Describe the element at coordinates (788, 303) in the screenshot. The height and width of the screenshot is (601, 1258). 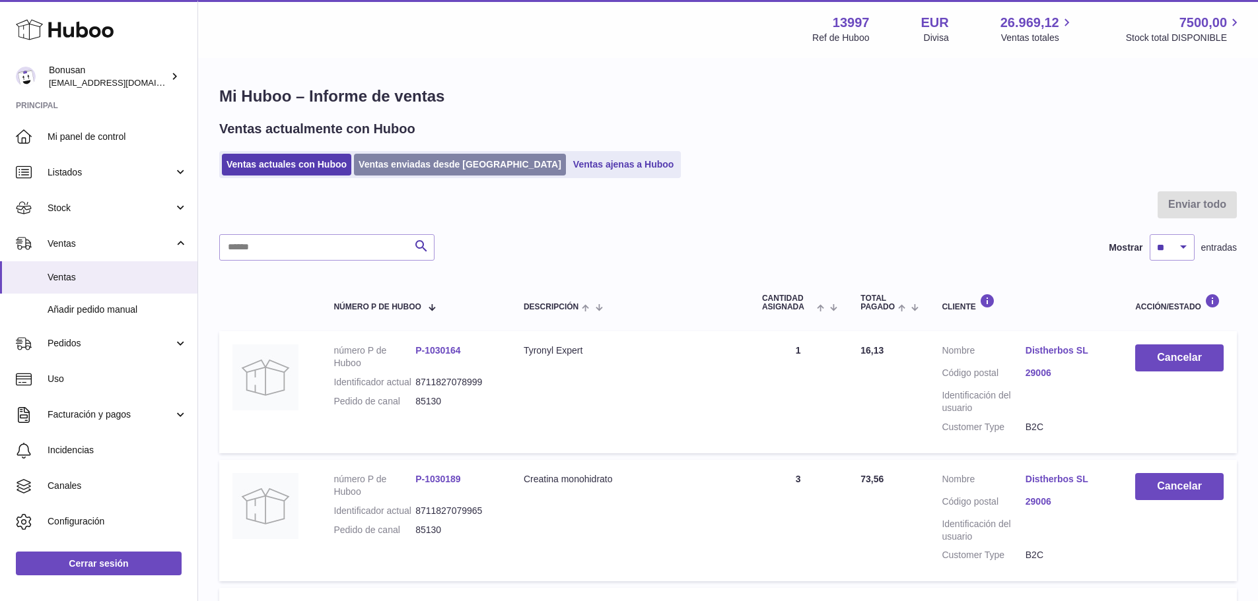
I see `span: Cantidad ASIGNADA` at that location.